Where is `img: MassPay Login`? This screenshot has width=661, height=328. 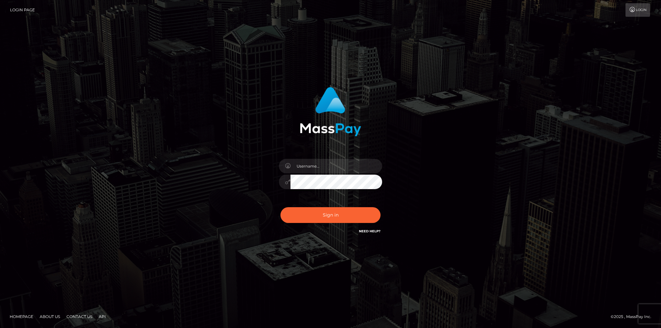
img: MassPay Login is located at coordinates (330, 112).